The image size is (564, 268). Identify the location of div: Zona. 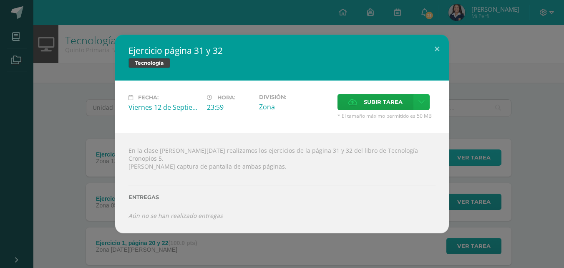
(295, 107).